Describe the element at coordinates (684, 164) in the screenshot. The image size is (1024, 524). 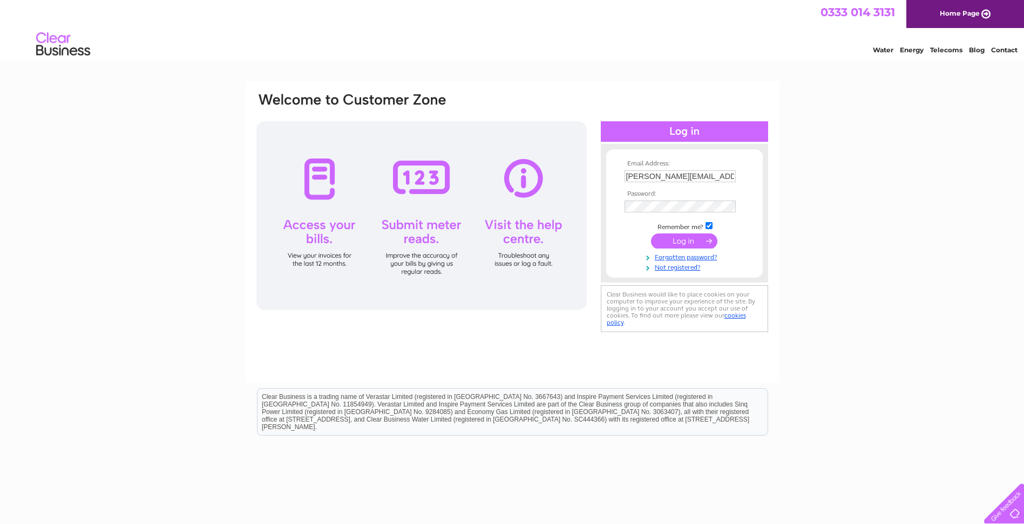
I see `th: Email Address:` at that location.